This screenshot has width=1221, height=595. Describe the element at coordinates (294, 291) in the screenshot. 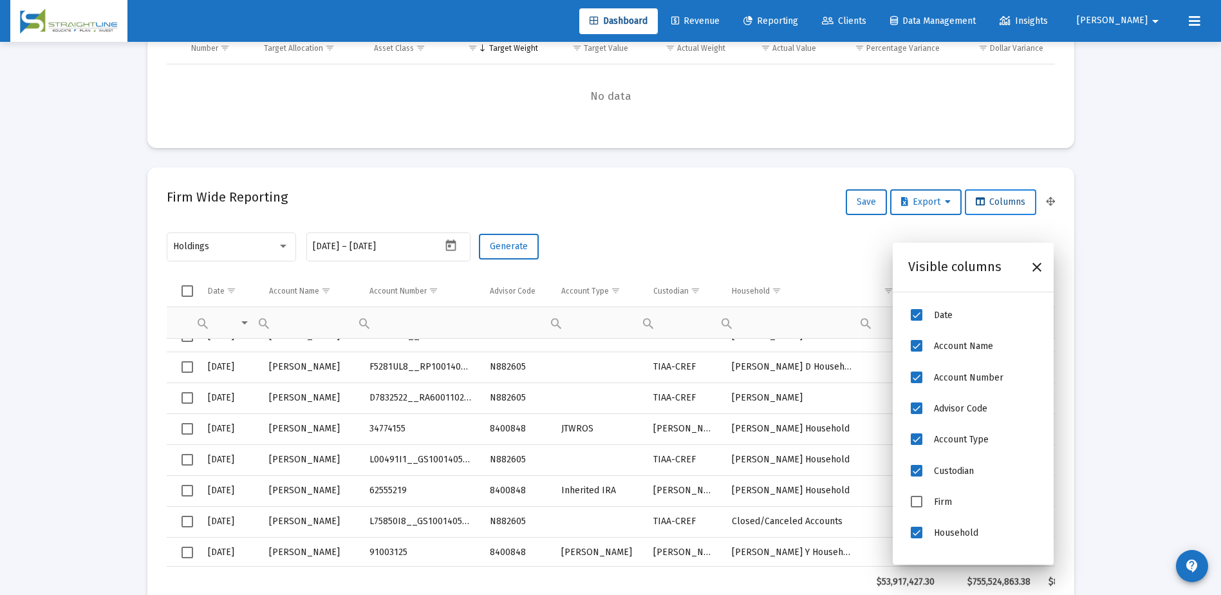

I see `div: Account Name` at that location.